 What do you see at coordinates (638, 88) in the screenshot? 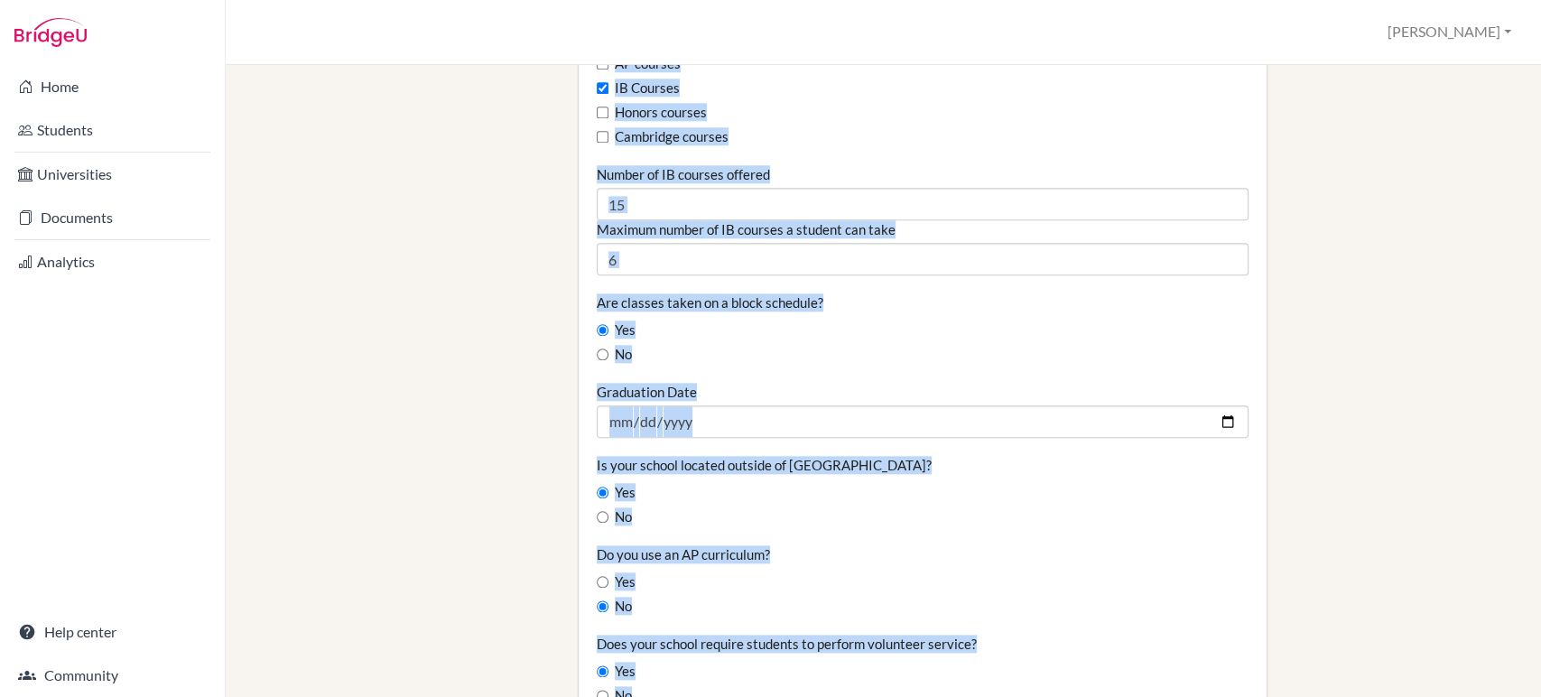
I see `label: IB Courses` at bounding box center [638, 88].